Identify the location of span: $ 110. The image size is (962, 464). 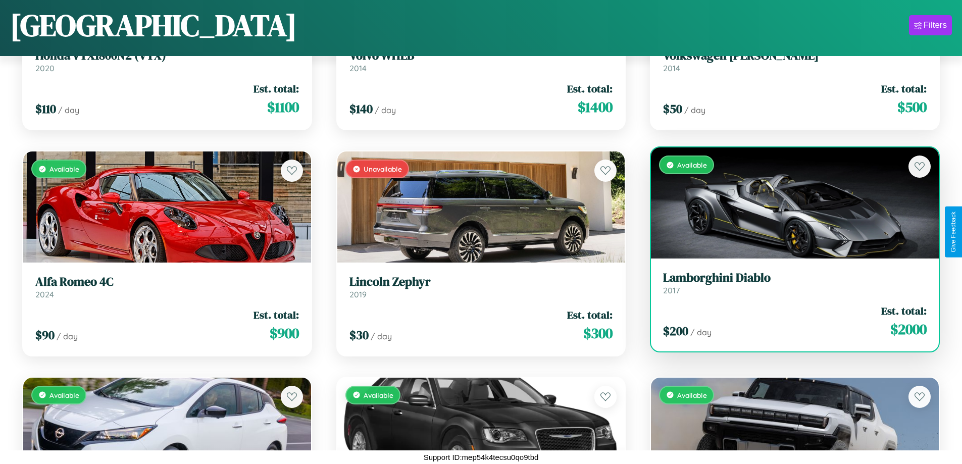
(45, 109).